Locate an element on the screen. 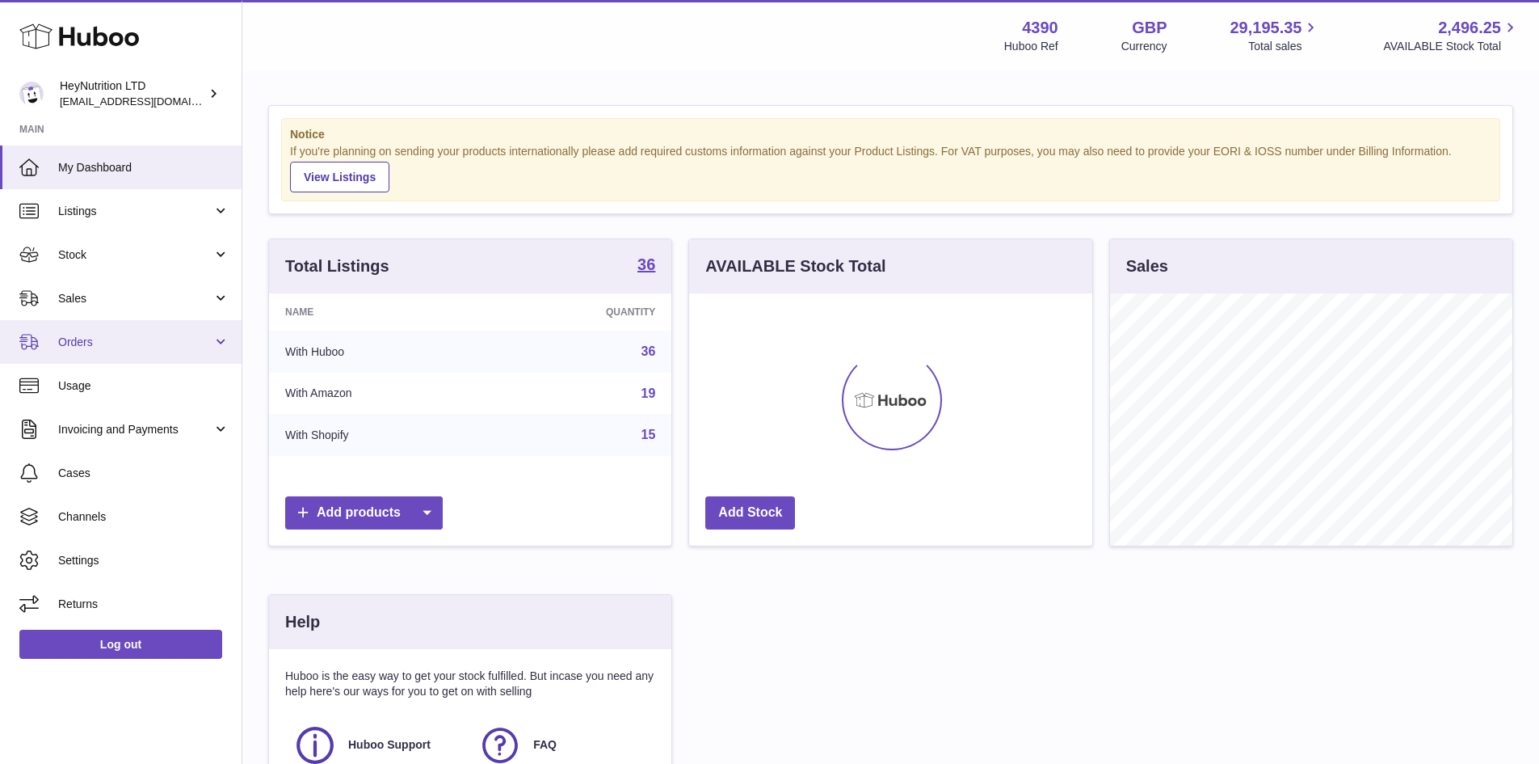 The image size is (1539, 764). span: Channels is located at coordinates (144, 516).